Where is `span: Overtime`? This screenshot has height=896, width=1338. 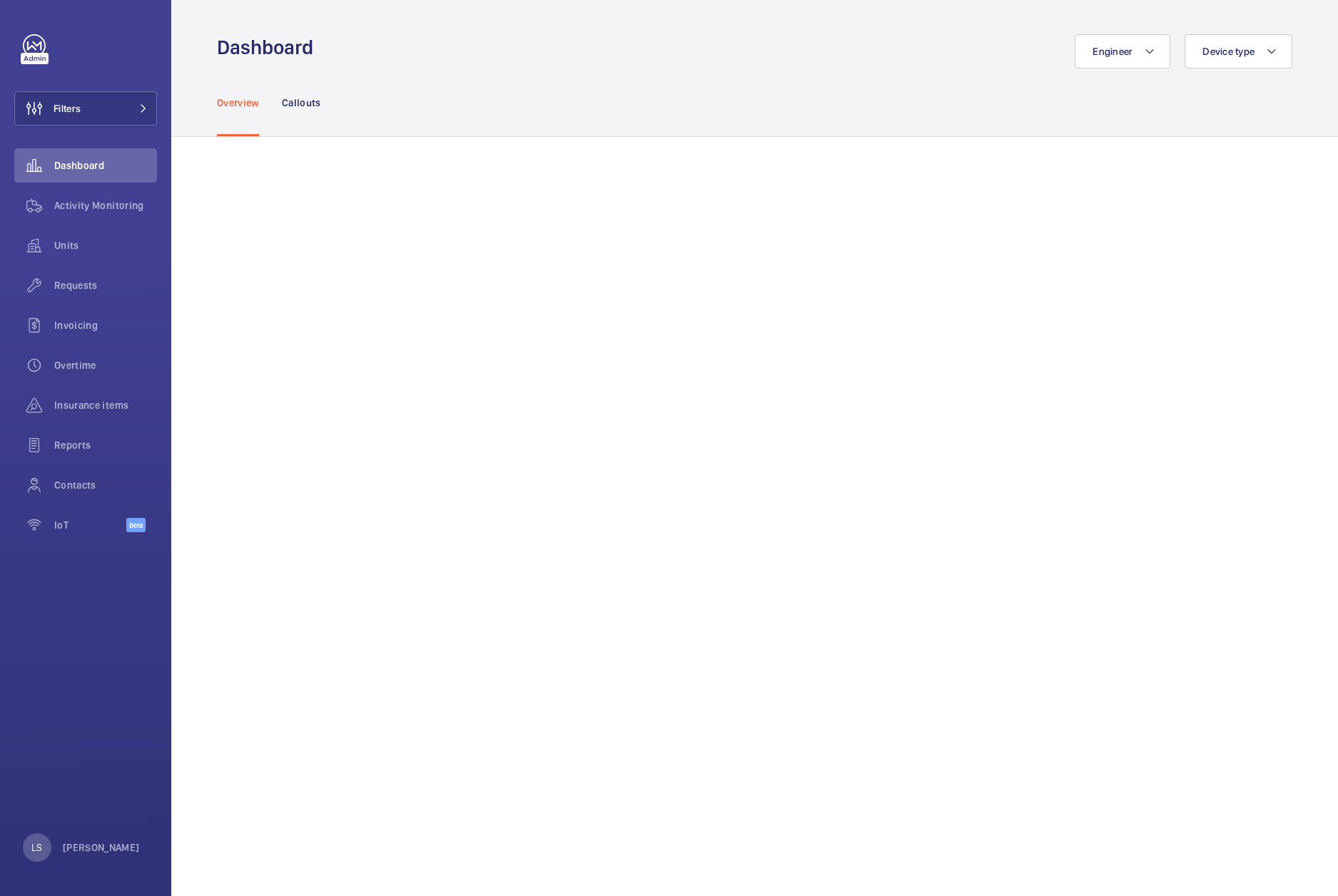 span: Overtime is located at coordinates (106, 365).